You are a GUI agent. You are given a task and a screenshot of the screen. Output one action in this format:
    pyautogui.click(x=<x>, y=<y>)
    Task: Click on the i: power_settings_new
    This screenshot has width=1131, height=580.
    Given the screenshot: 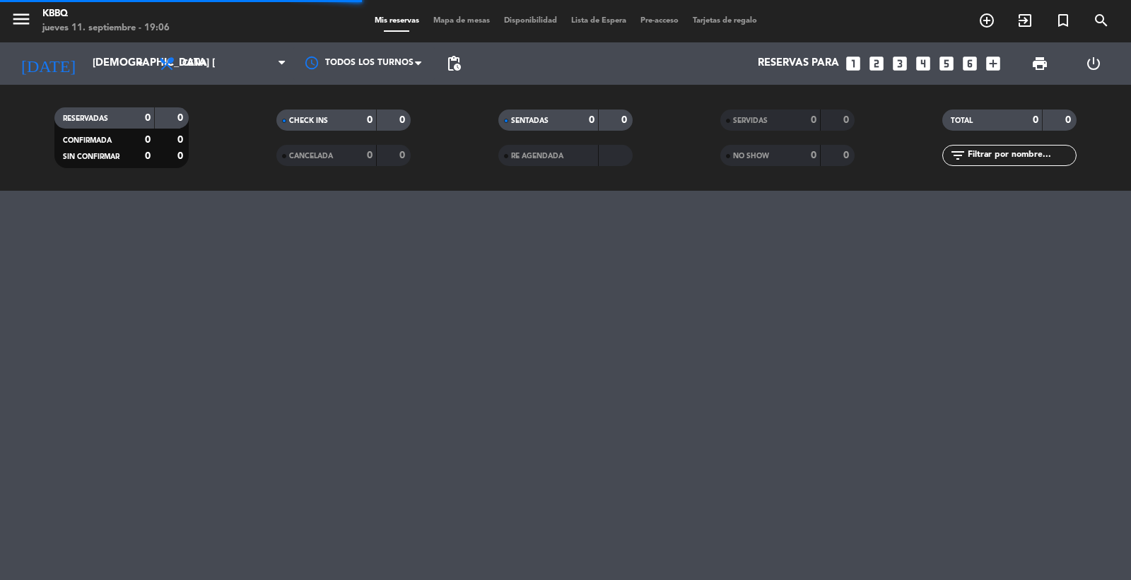 What is the action you would take?
    pyautogui.click(x=1094, y=64)
    